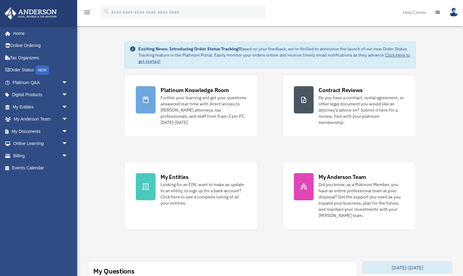 Image resolution: width=463 pixels, height=276 pixels. I want to click on strong: Exciting News: Introducing Order Status Tracking!, so click(189, 49).